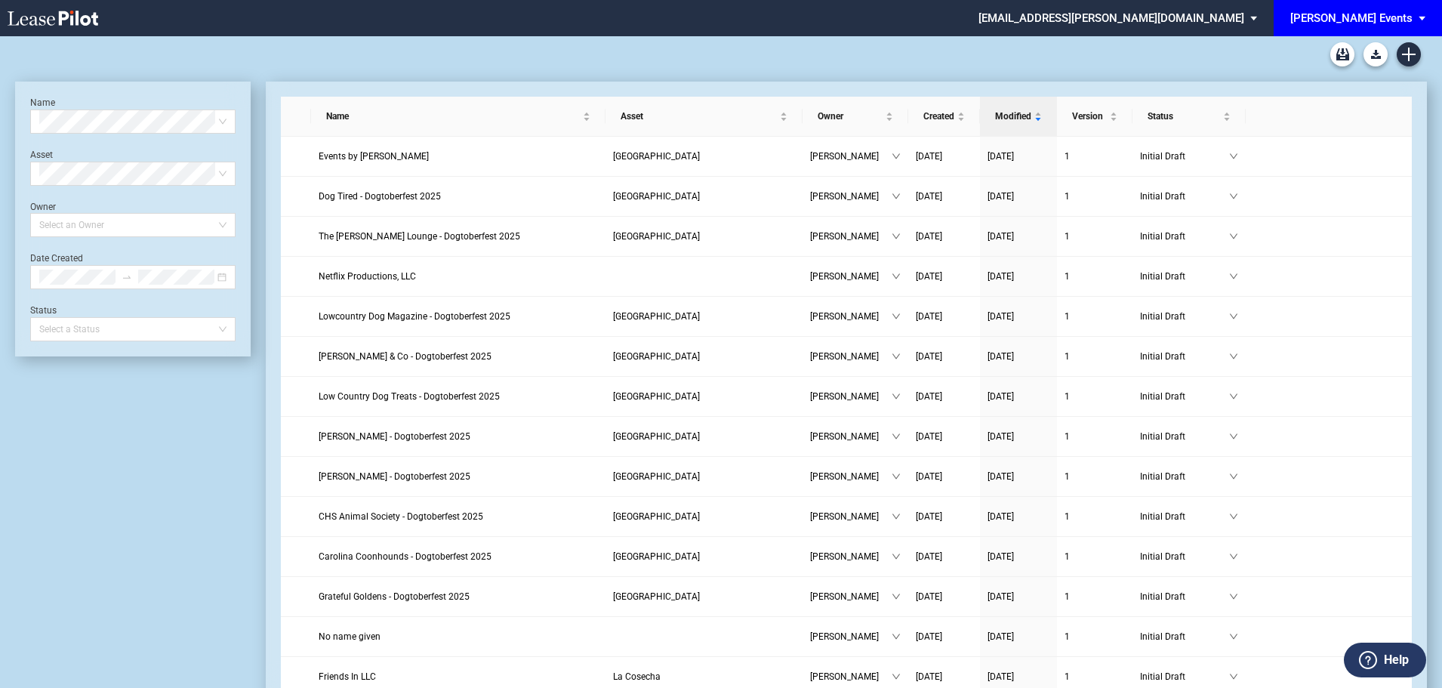 This screenshot has height=688, width=1442. I want to click on a: Carolina Coonhounds - Dogtoberfest 2025, so click(458, 556).